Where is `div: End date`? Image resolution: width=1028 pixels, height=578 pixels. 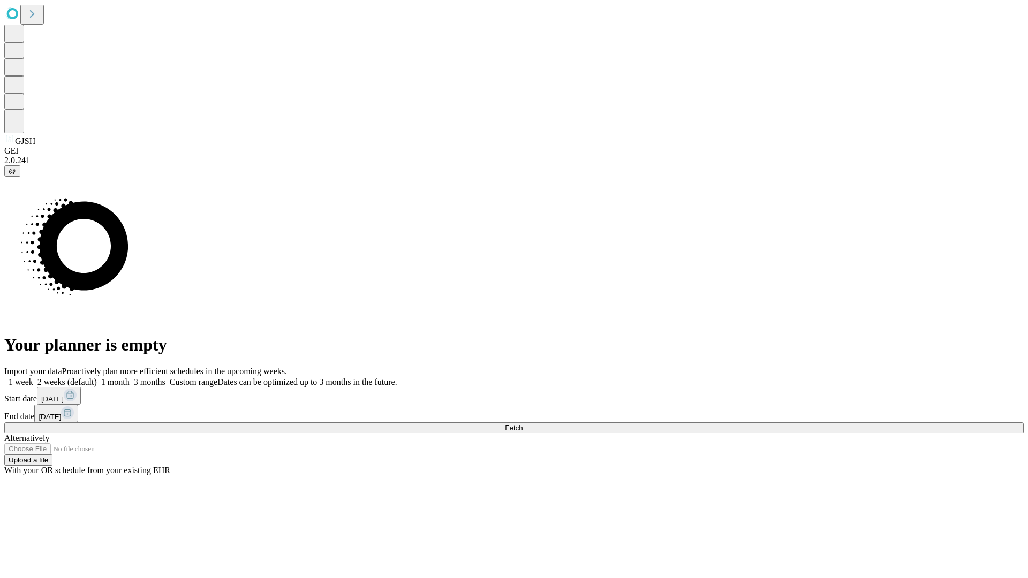
div: End date is located at coordinates (514, 413).